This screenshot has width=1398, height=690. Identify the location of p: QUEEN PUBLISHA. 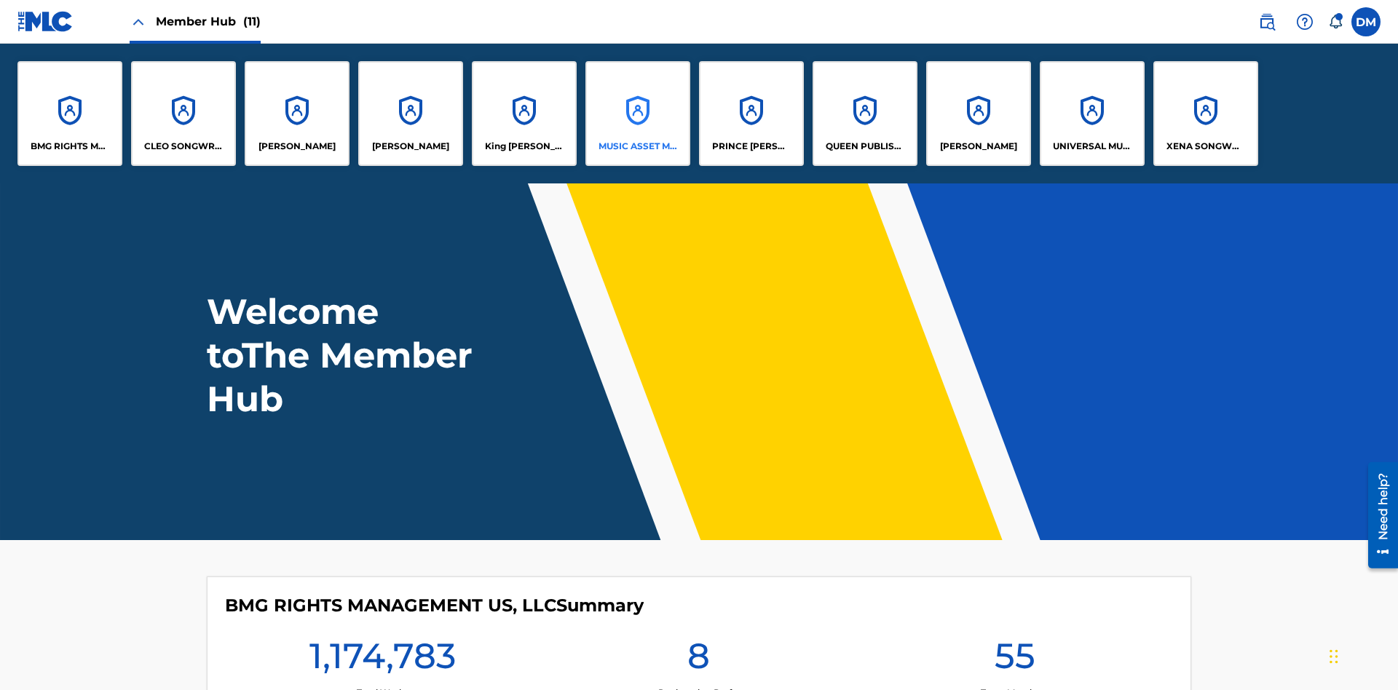
(865, 146).